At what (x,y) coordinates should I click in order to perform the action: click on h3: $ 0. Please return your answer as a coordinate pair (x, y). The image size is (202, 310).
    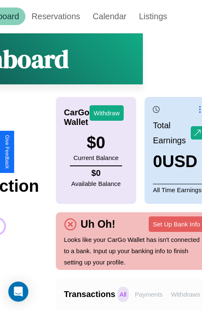
    Looking at the image, I should click on (96, 142).